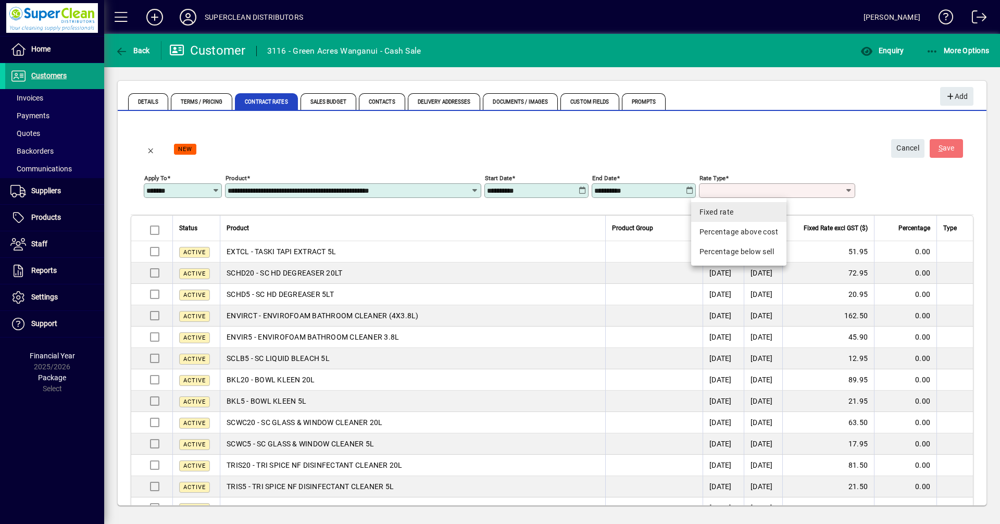 Image resolution: width=1000 pixels, height=524 pixels. What do you see at coordinates (914, 228) in the screenshot?
I see `span: Percentage` at bounding box center [914, 228].